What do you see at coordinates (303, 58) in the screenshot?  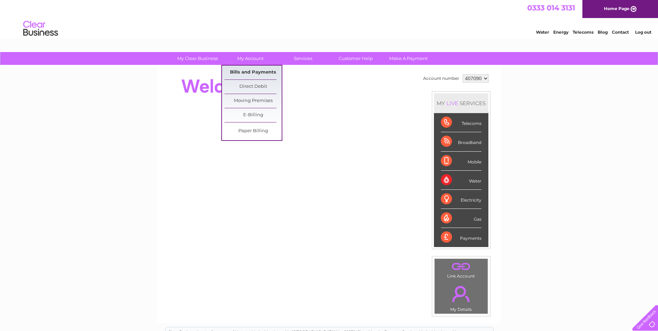 I see `a: Services` at bounding box center [303, 58].